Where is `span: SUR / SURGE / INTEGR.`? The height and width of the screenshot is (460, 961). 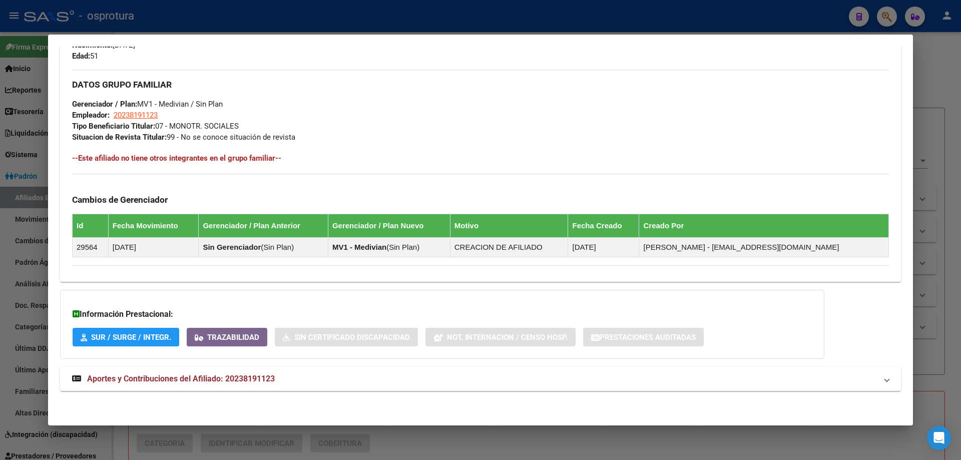
span: SUR / SURGE / INTEGR. is located at coordinates (131, 337).